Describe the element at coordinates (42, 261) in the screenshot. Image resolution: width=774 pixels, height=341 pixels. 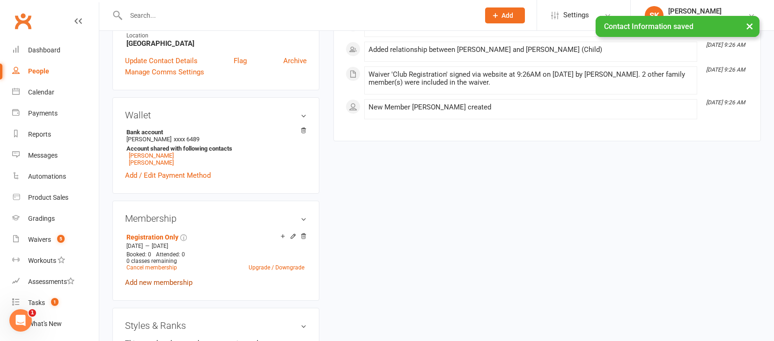
I see `div: Workouts` at that location.